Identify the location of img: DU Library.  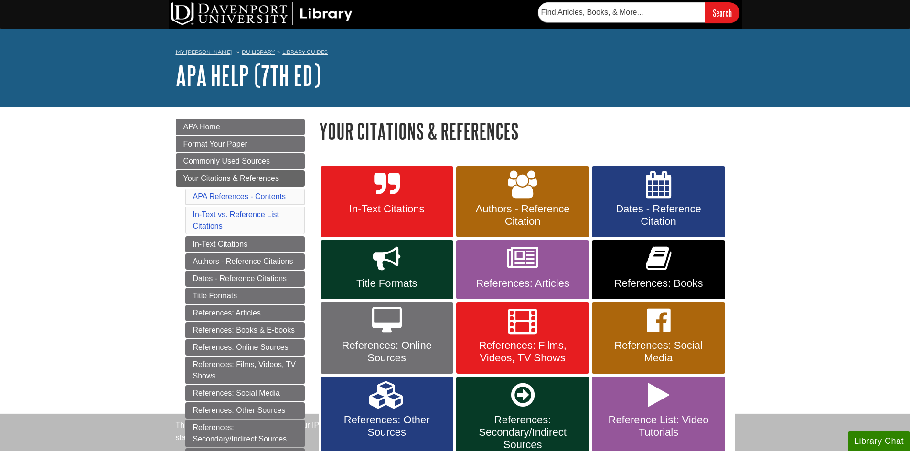
(262, 14).